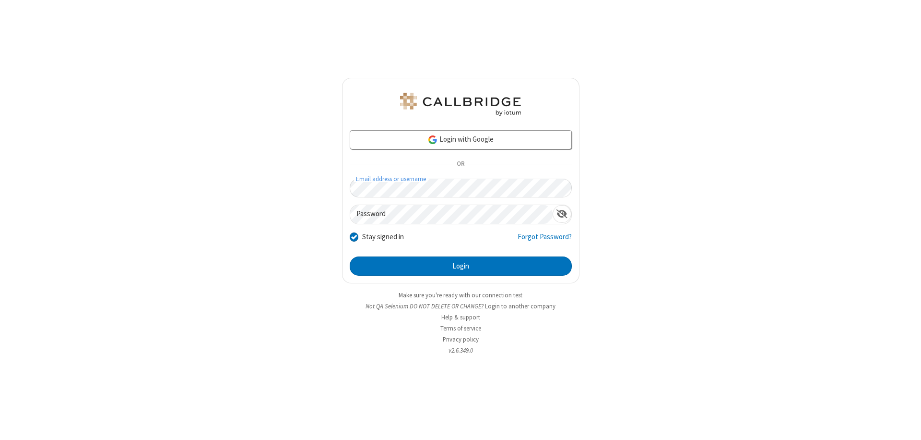 This screenshot has height=440, width=921. What do you see at coordinates (461, 350) in the screenshot?
I see `li: v2.6.349.0` at bounding box center [461, 350].